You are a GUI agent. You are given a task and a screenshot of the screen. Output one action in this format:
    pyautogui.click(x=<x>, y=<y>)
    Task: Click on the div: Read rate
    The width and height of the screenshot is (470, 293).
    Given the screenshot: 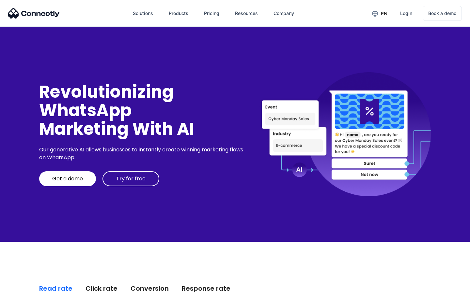 What is the action you would take?
    pyautogui.click(x=56, y=289)
    